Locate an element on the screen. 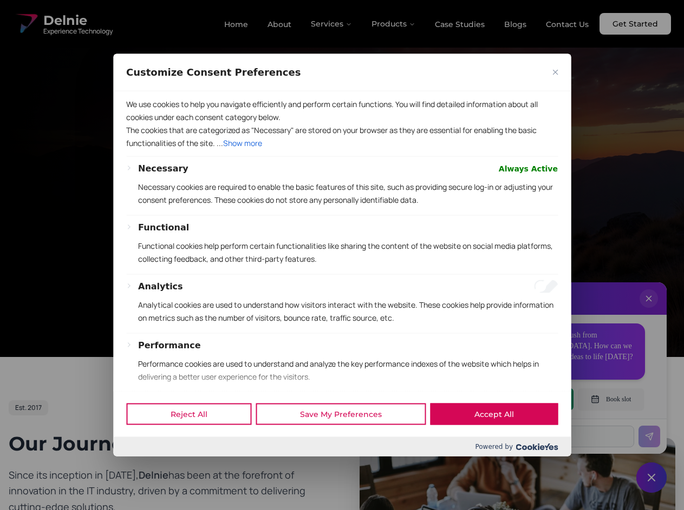 This screenshot has width=684, height=510. button: Close is located at coordinates (555, 72).